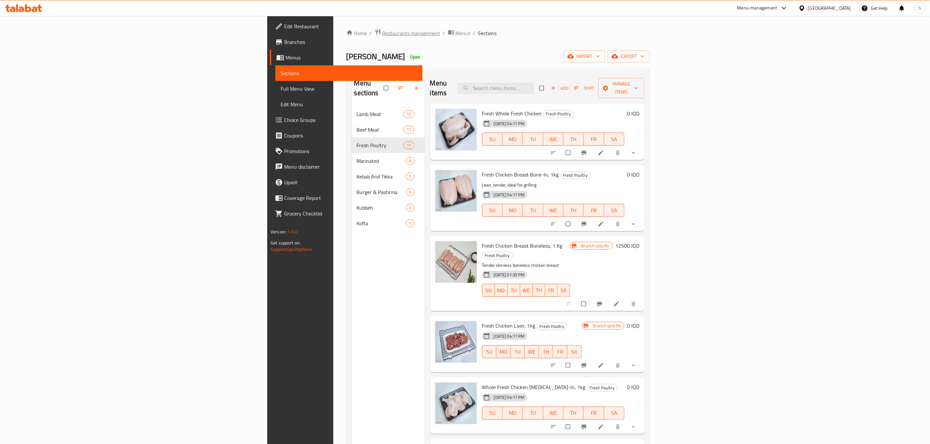 The image size is (930, 444). Describe the element at coordinates (346, 120) in the screenshot. I see `a: Choice Groups` at that location.